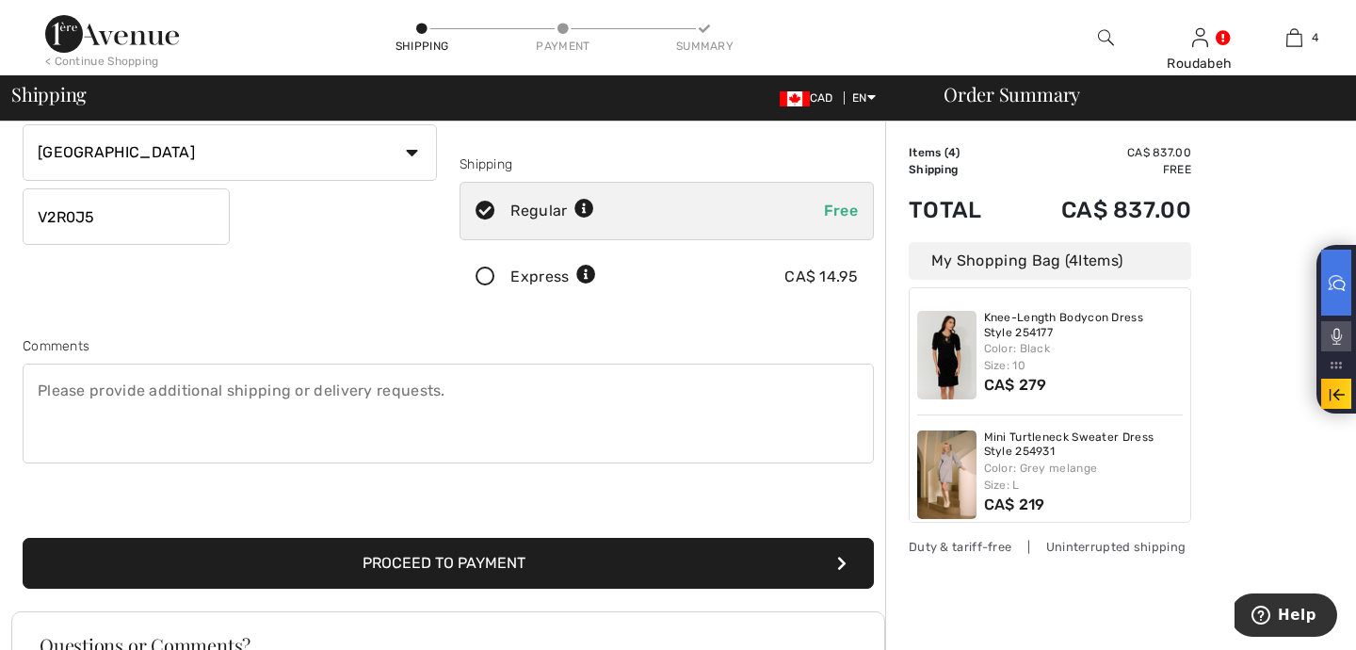 This screenshot has width=1356, height=650. I want to click on div: Roudabeh, so click(1199, 63).